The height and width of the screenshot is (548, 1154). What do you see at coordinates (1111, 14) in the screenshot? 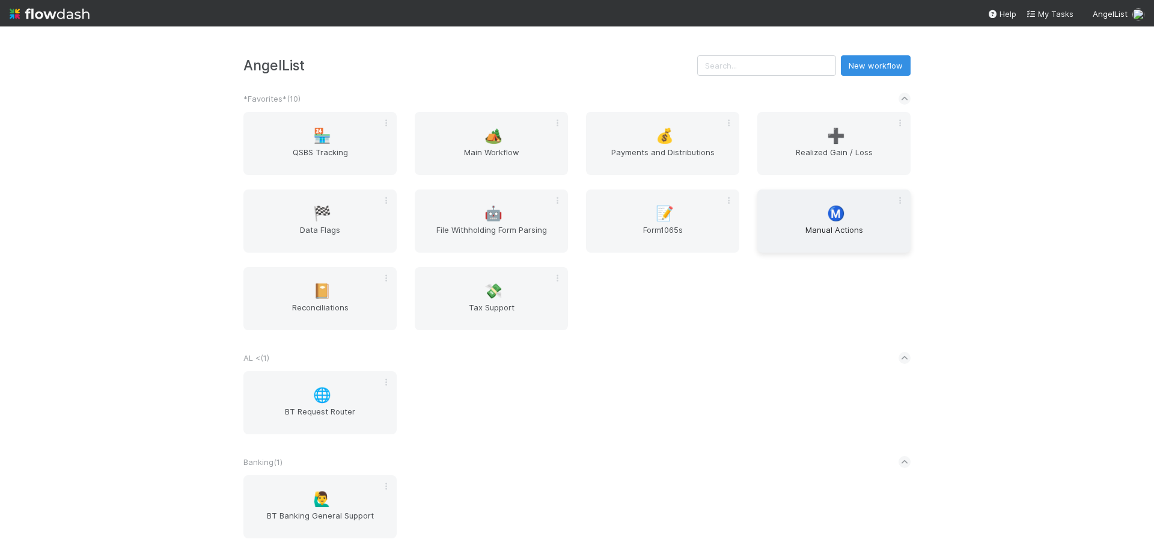
I see `span: AngelList` at bounding box center [1111, 14].